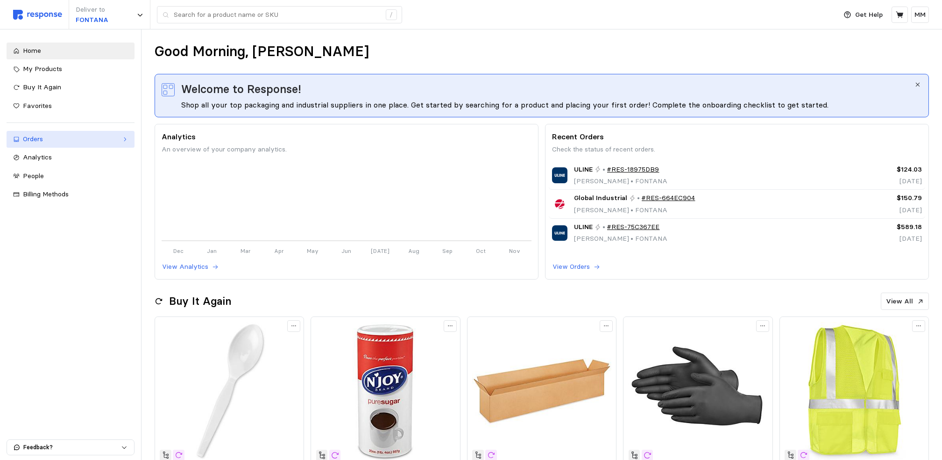  What do you see at coordinates (878, 227) in the screenshot?
I see `p: $589.18` at bounding box center [878, 227].